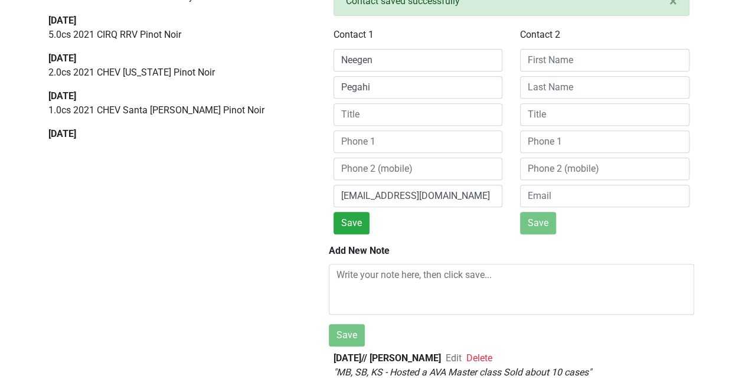 This screenshot has height=389, width=742. What do you see at coordinates (540, 35) in the screenshot?
I see `label: Contact 2` at bounding box center [540, 35].